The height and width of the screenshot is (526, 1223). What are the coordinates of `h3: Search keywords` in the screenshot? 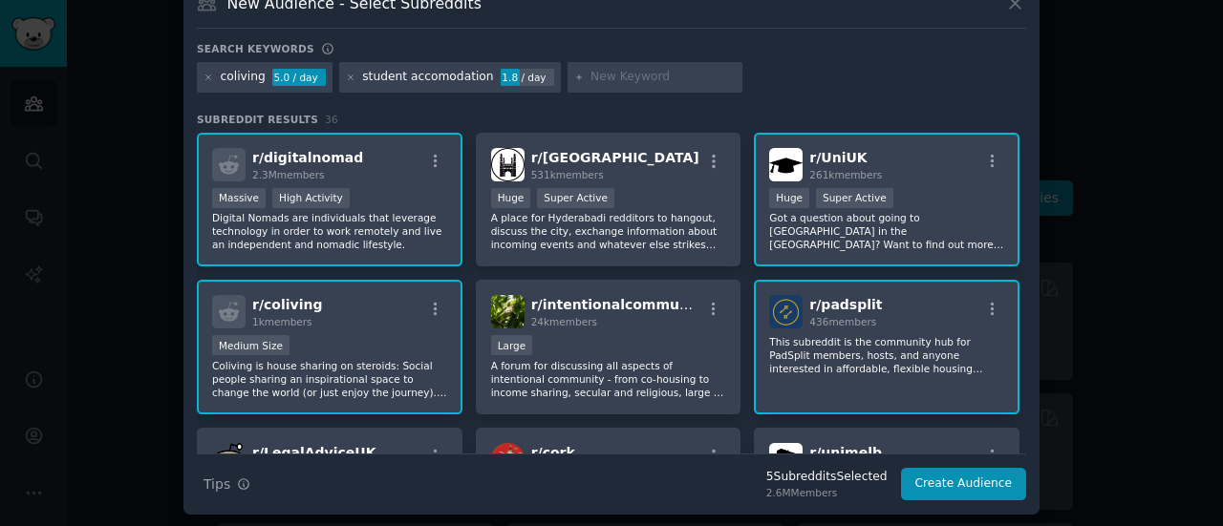 It's located at (255, 49).